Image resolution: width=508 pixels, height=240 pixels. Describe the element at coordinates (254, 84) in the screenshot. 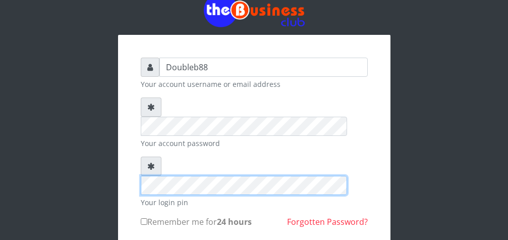

I see `small: Your account username or email address` at that location.